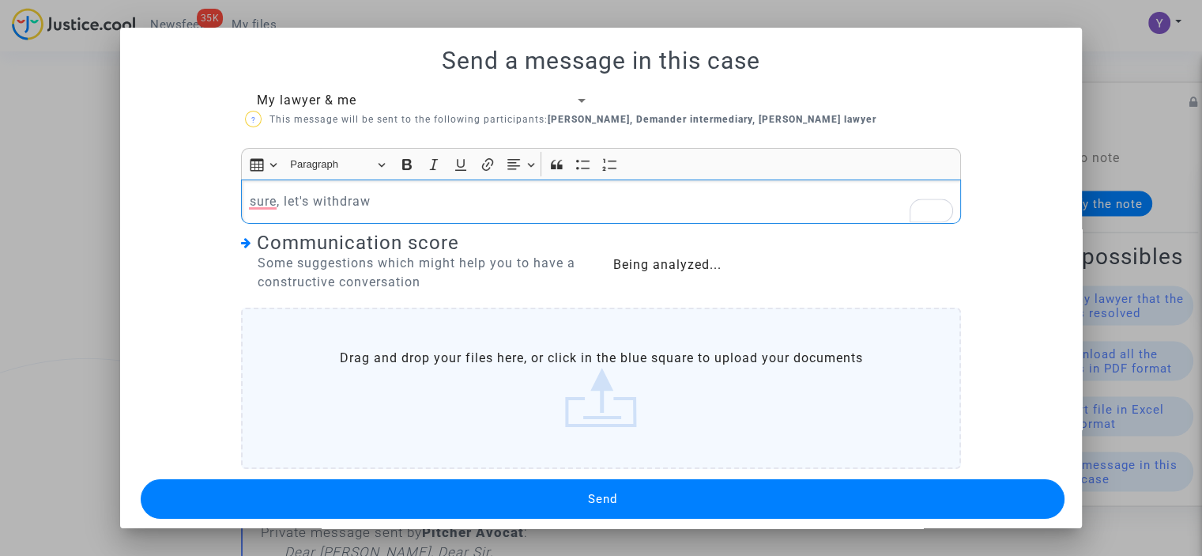 Image resolution: width=1202 pixels, height=556 pixels. What do you see at coordinates (601, 163) in the screenshot?
I see `div: Editor toolbar` at bounding box center [601, 163].